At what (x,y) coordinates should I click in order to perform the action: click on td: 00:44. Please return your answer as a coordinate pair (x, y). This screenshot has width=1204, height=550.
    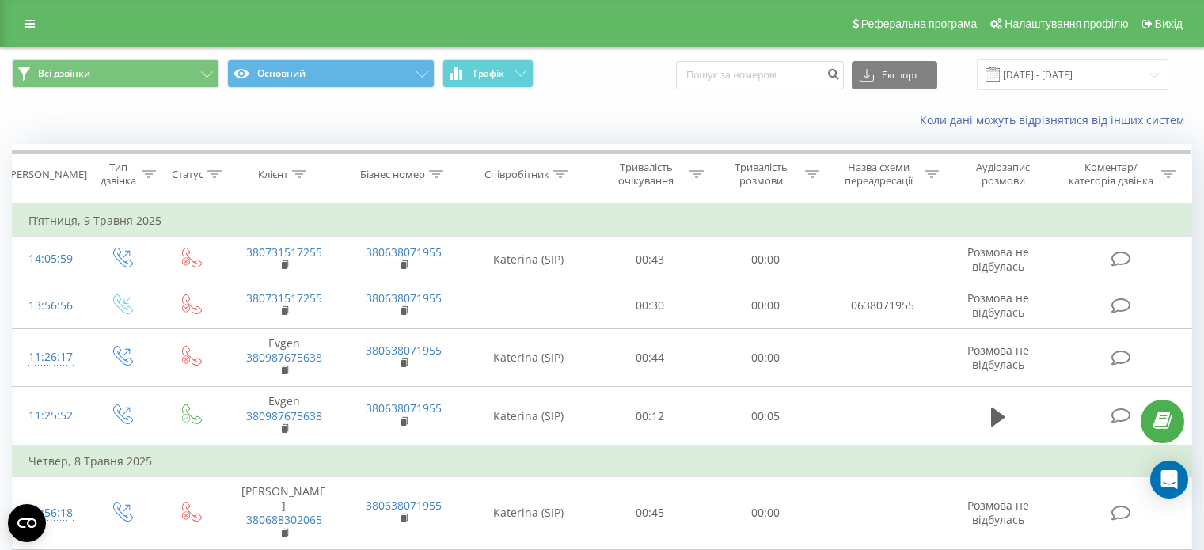
    Looking at the image, I should click on (650, 358).